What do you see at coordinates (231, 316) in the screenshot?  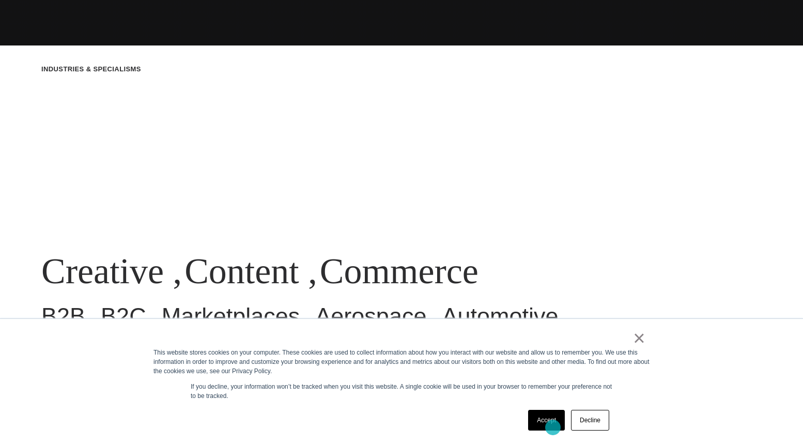 I see `a: Marketplaces` at bounding box center [231, 316].